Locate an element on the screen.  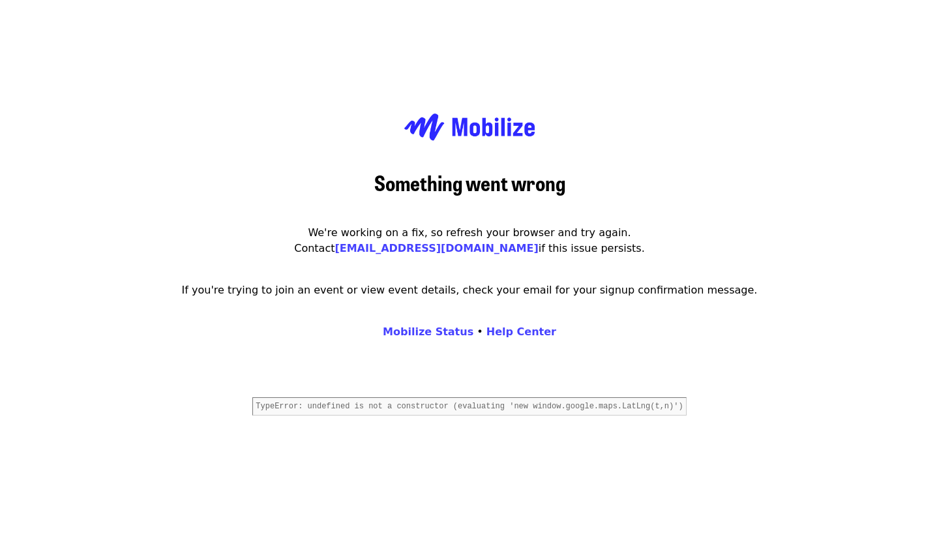
span: Help Center is located at coordinates (521, 331).